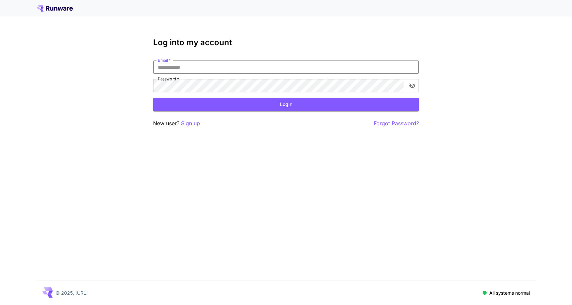 This screenshot has width=572, height=305. I want to click on button: Forgot Password?, so click(396, 123).